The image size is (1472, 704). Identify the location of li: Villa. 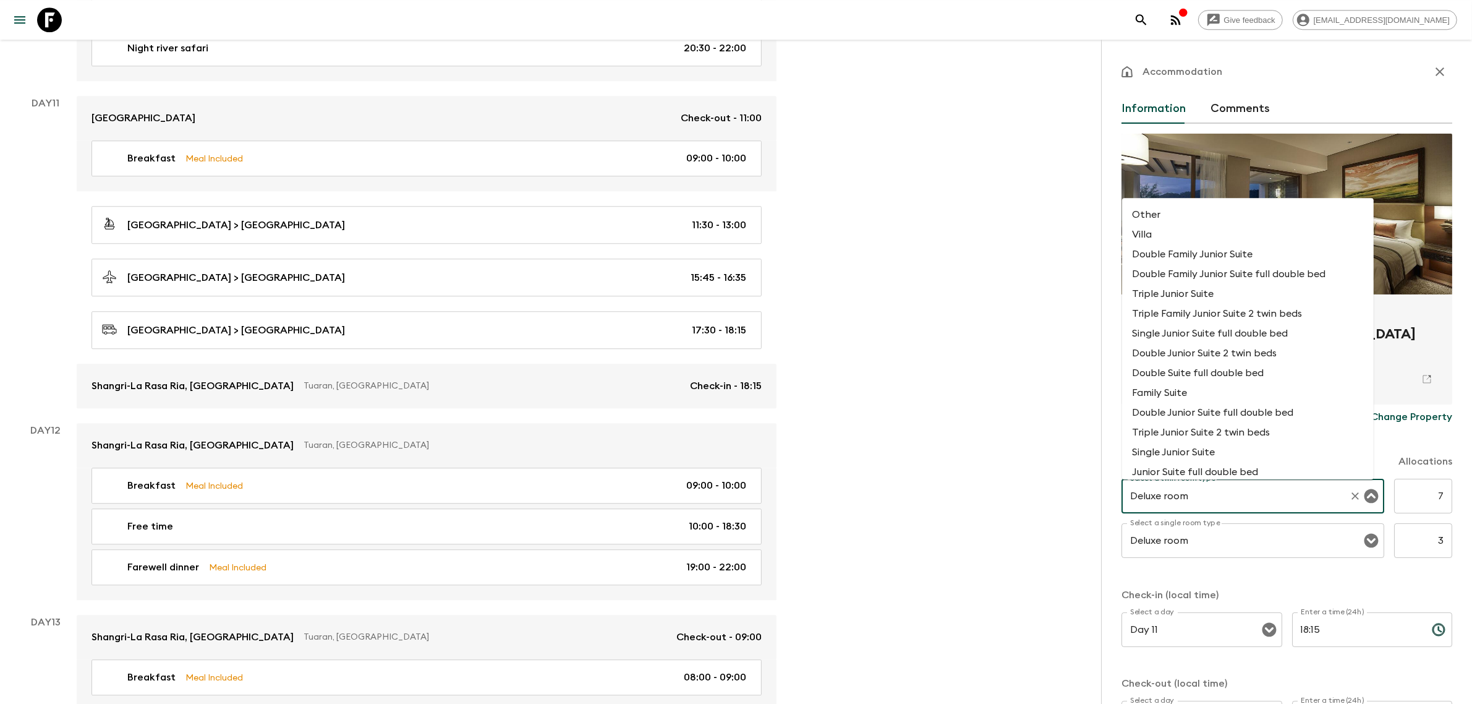
(1248, 234).